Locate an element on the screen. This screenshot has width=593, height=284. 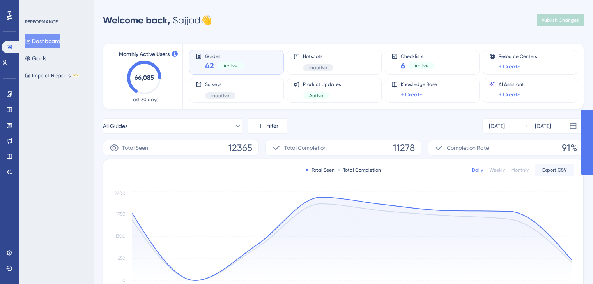
span: Total Completion is located at coordinates (305, 148).